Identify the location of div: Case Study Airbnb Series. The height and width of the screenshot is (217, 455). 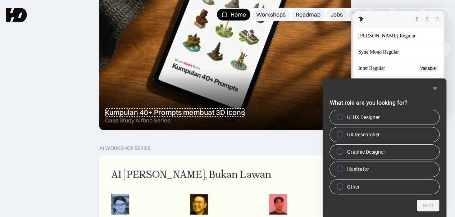
(225, 120).